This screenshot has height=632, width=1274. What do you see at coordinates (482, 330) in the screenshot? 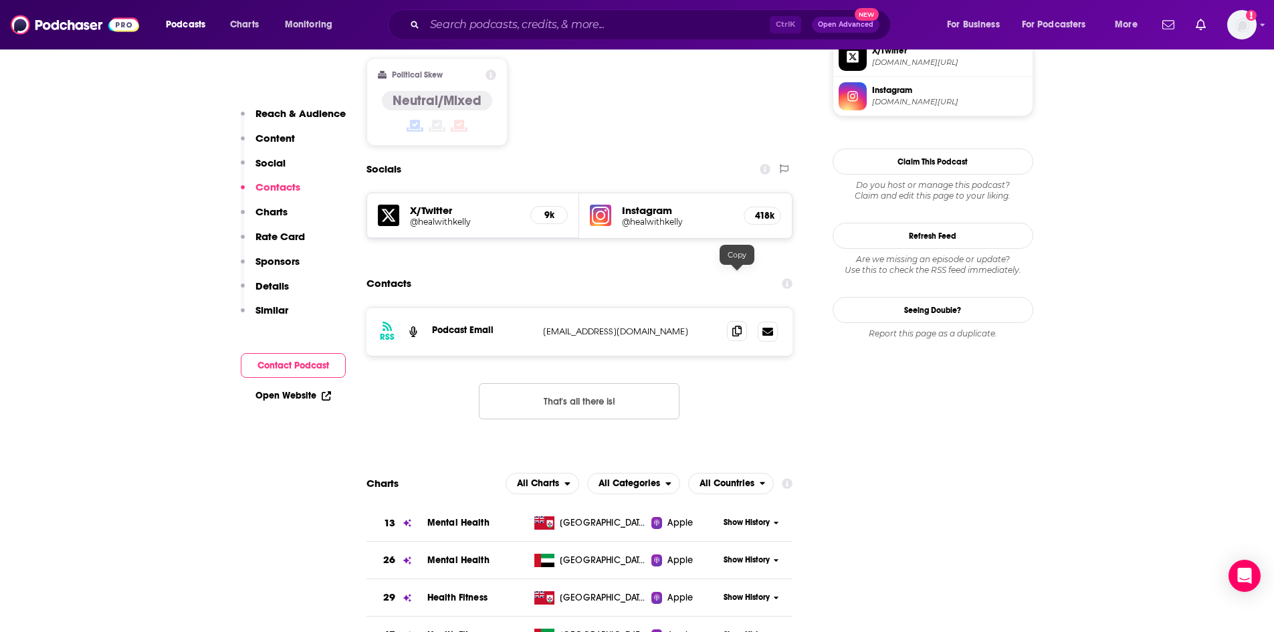
I see `p: Podcast Email` at bounding box center [482, 330].